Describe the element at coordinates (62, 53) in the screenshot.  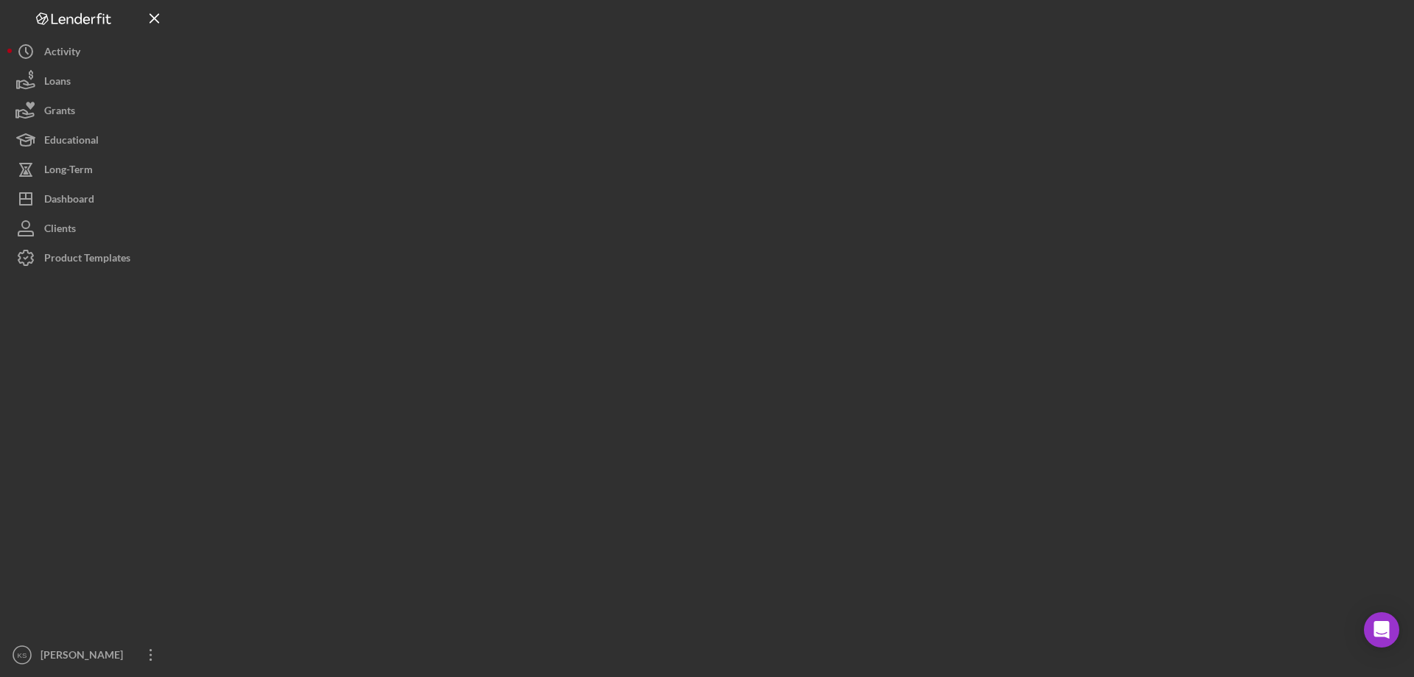
I see `div: Activity` at that location.